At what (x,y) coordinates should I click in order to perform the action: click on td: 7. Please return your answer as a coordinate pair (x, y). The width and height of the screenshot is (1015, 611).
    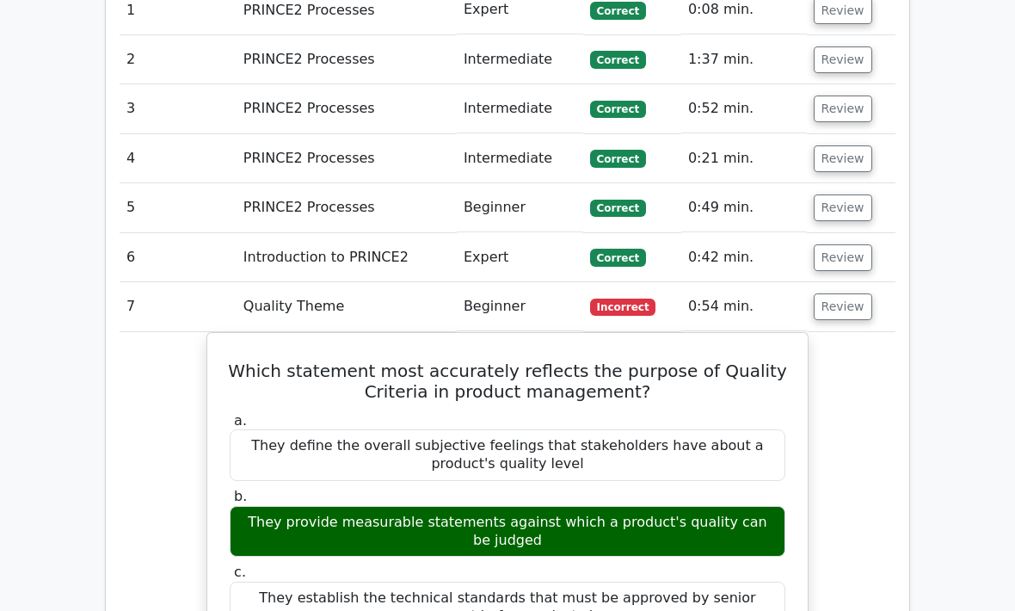
    Looking at the image, I should click on (178, 306).